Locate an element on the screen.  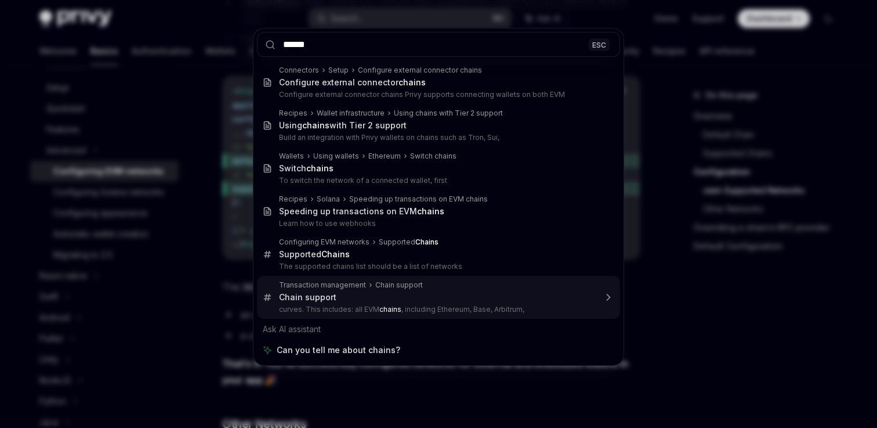
p: Build an integration with Privy wallets on chains such as Tron, Sui, is located at coordinates (437, 137).